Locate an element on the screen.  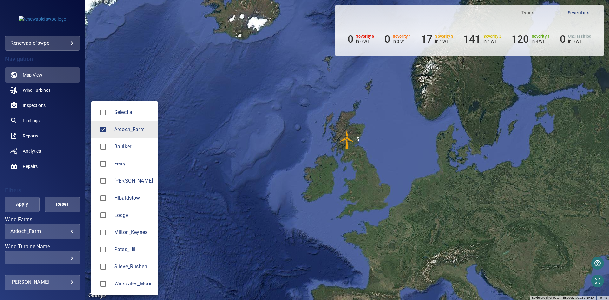
div: Wind Farms Ardoch_Farm is located at coordinates (134, 129).